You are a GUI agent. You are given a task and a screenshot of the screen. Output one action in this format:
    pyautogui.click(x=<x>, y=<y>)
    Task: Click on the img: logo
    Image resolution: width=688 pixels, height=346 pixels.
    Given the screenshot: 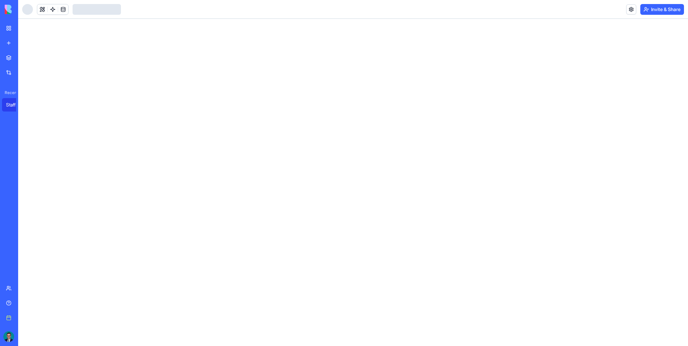 What is the action you would take?
    pyautogui.click(x=26, y=9)
    